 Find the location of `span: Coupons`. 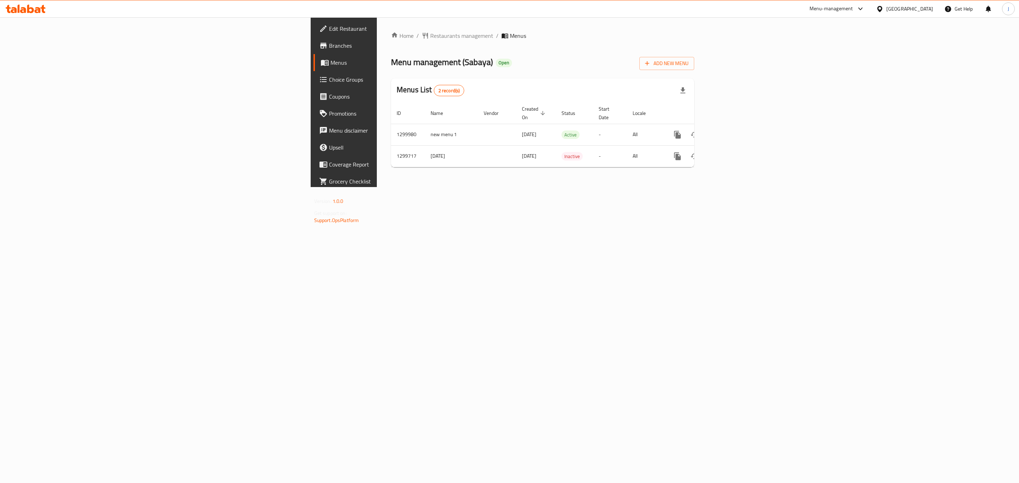

span: Coupons is located at coordinates (402, 97).